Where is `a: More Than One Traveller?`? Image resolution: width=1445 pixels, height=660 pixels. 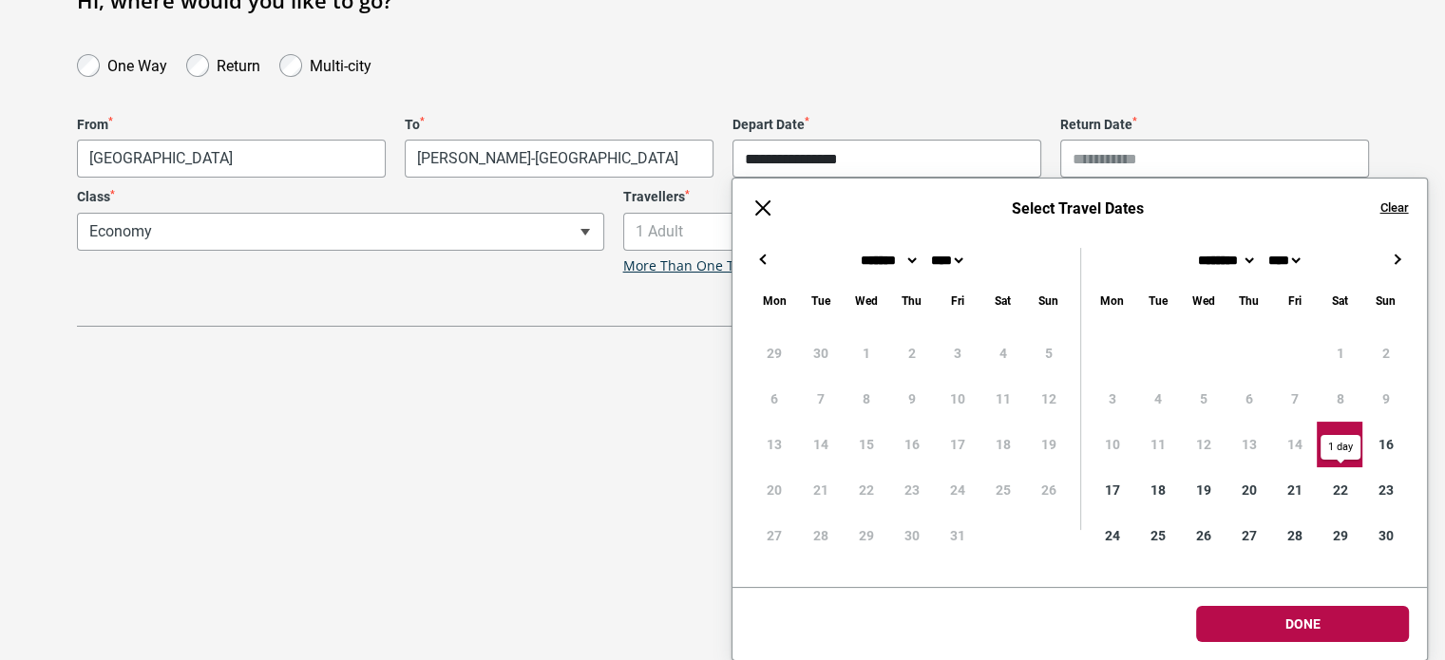 a: More Than One Traveller? is located at coordinates (706, 266).